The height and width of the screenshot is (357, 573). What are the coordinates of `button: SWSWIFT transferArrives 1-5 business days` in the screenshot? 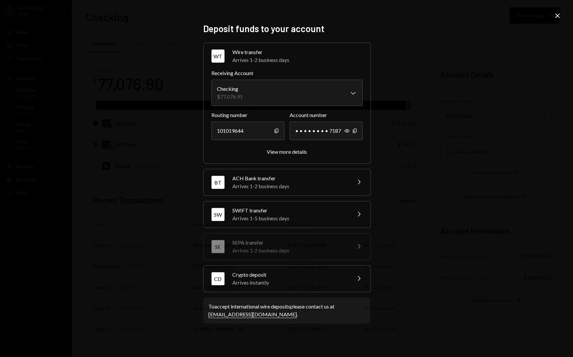 It's located at (287, 214).